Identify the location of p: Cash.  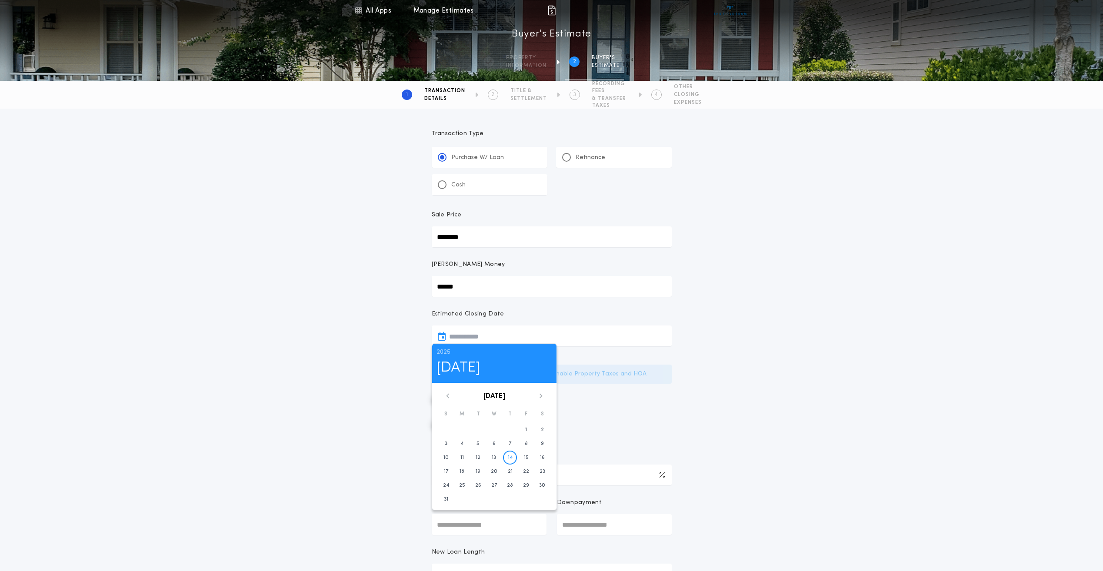
(458, 185).